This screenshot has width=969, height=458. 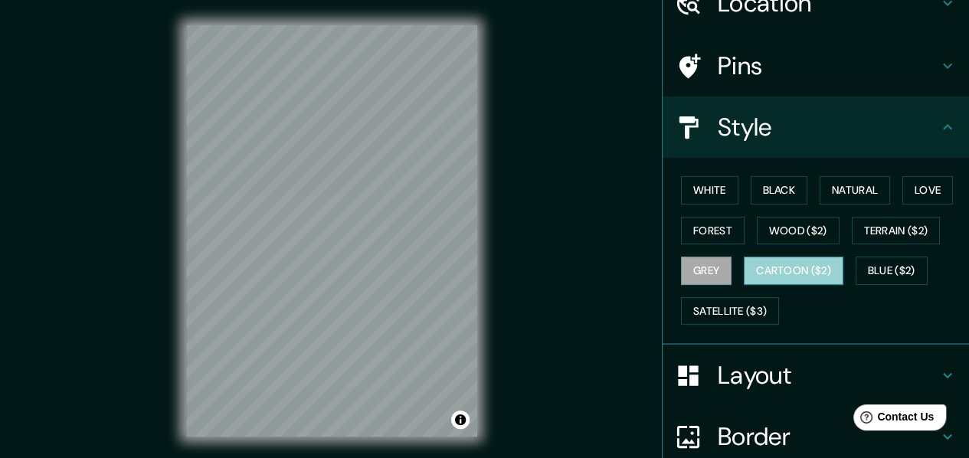 I want to click on canvas: Map, so click(x=332, y=231).